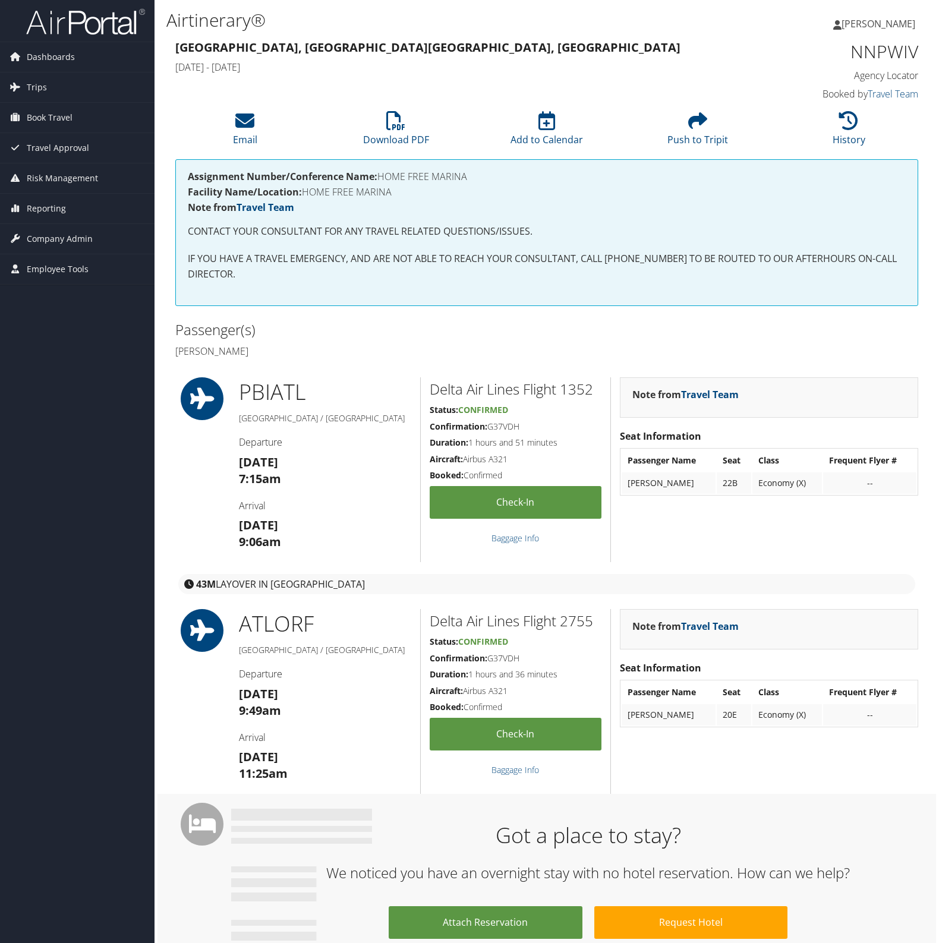 The width and height of the screenshot is (939, 943). I want to click on span: Employee Tools, so click(58, 269).